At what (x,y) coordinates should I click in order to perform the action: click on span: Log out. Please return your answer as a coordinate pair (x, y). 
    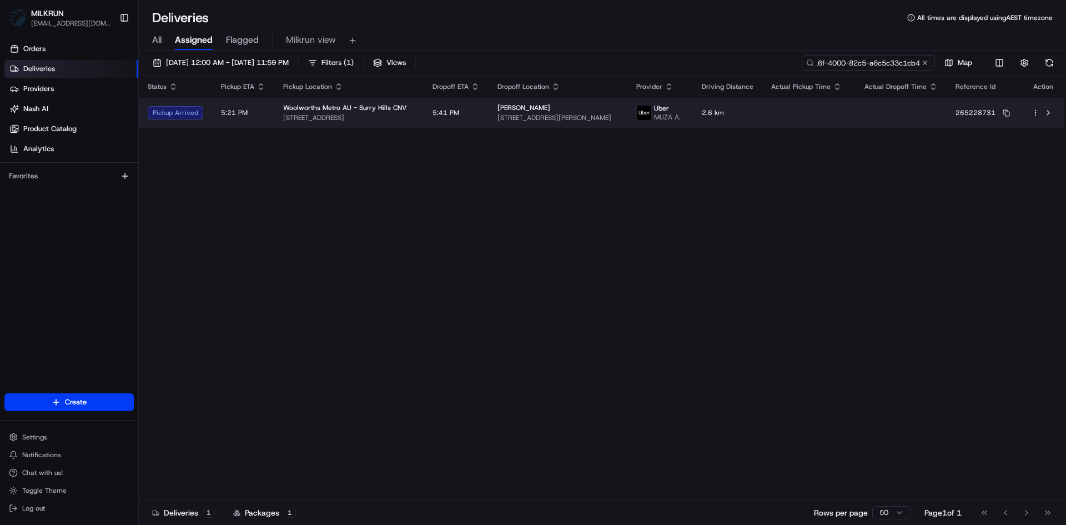
    Looking at the image, I should click on (33, 508).